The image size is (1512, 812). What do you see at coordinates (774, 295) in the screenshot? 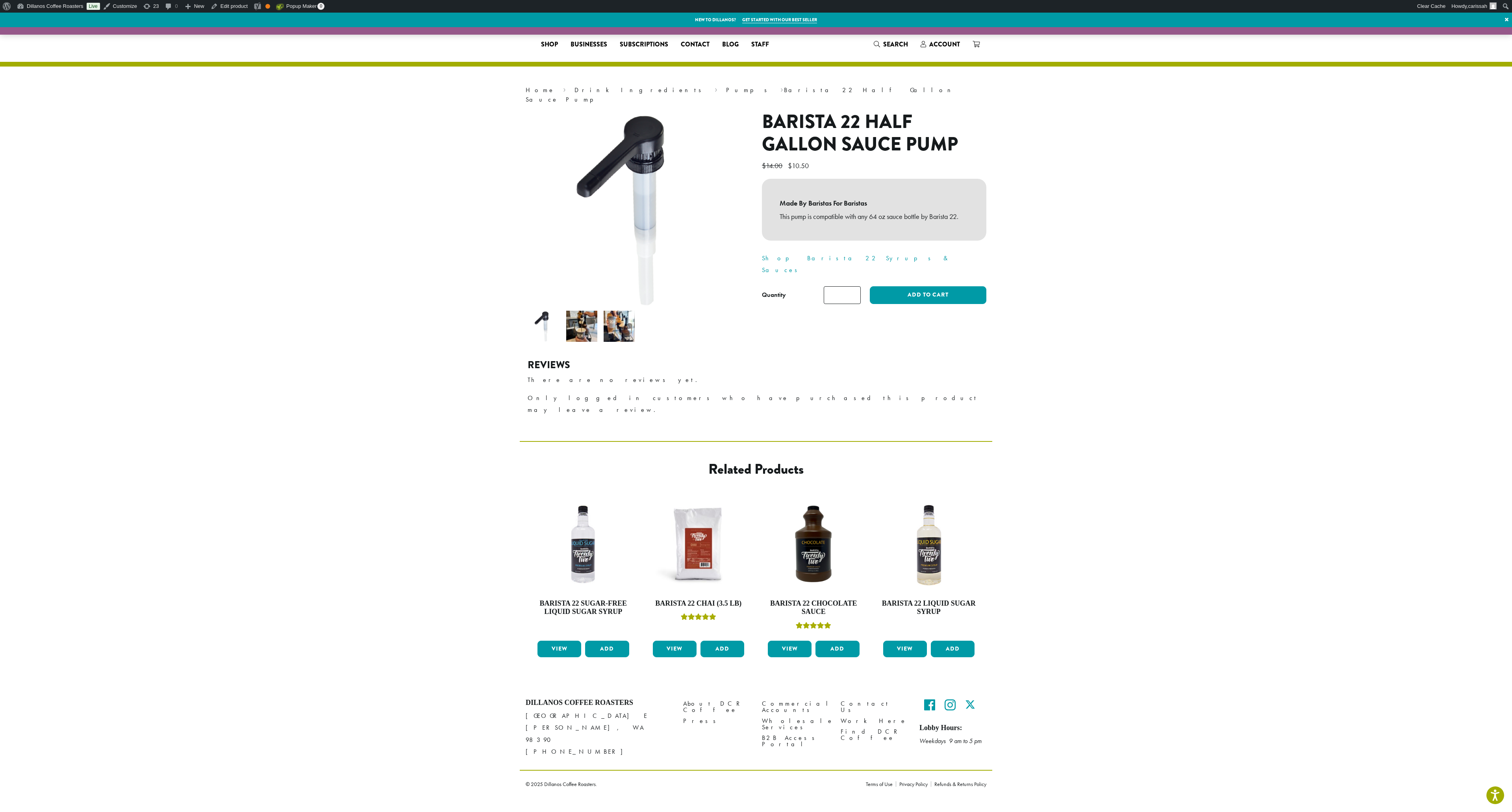
I see `div: Quantity` at bounding box center [774, 295].